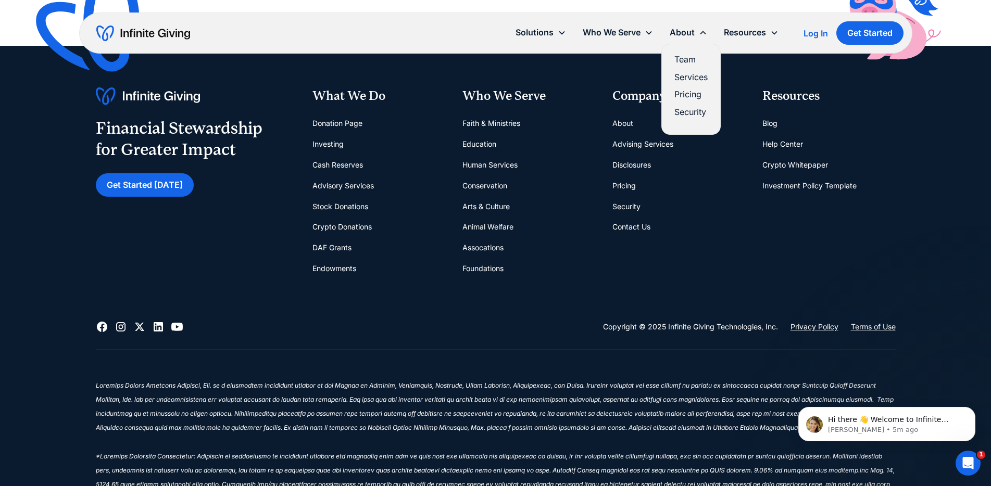 This screenshot has height=486, width=991. What do you see at coordinates (379, 96) in the screenshot?
I see `div: What We Do` at bounding box center [379, 96].